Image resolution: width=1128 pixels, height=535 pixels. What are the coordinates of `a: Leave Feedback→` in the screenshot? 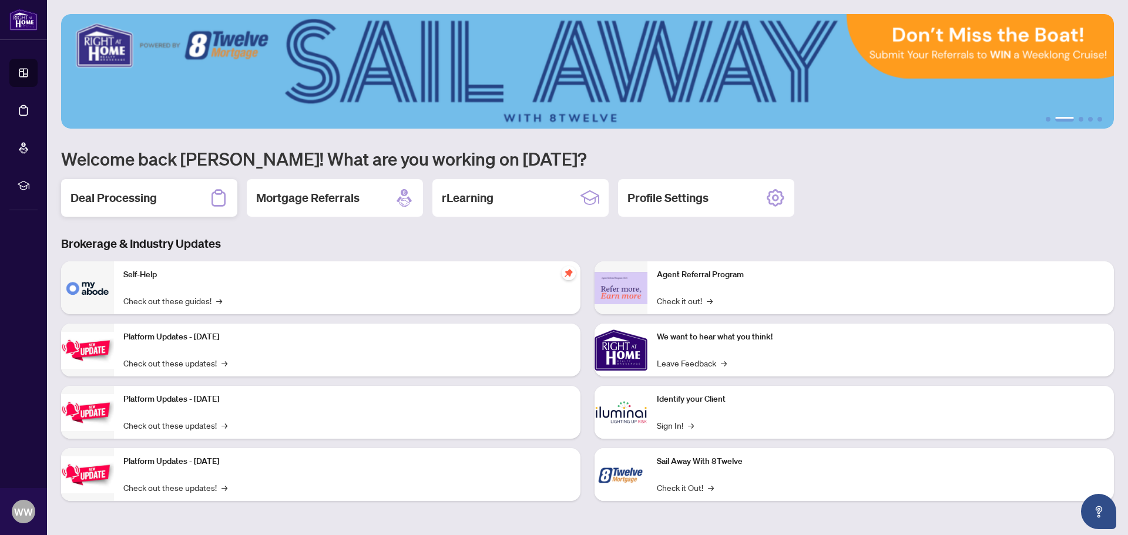 It's located at (692, 363).